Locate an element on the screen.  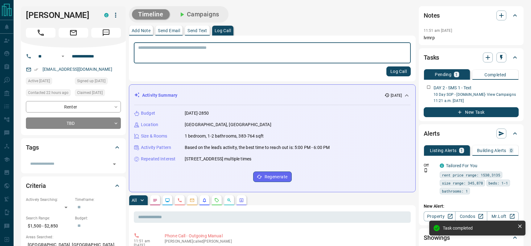
div: Task completed is located at coordinates (479, 228).